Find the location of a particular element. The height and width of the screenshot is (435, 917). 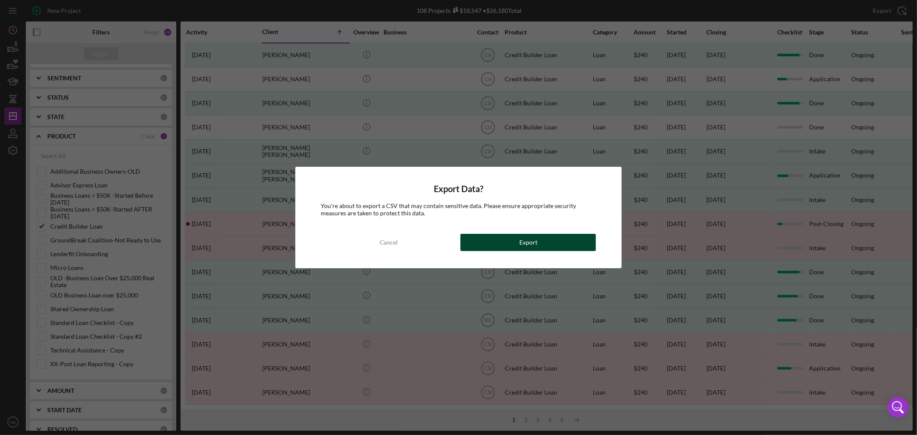

div: Export is located at coordinates (528, 242).